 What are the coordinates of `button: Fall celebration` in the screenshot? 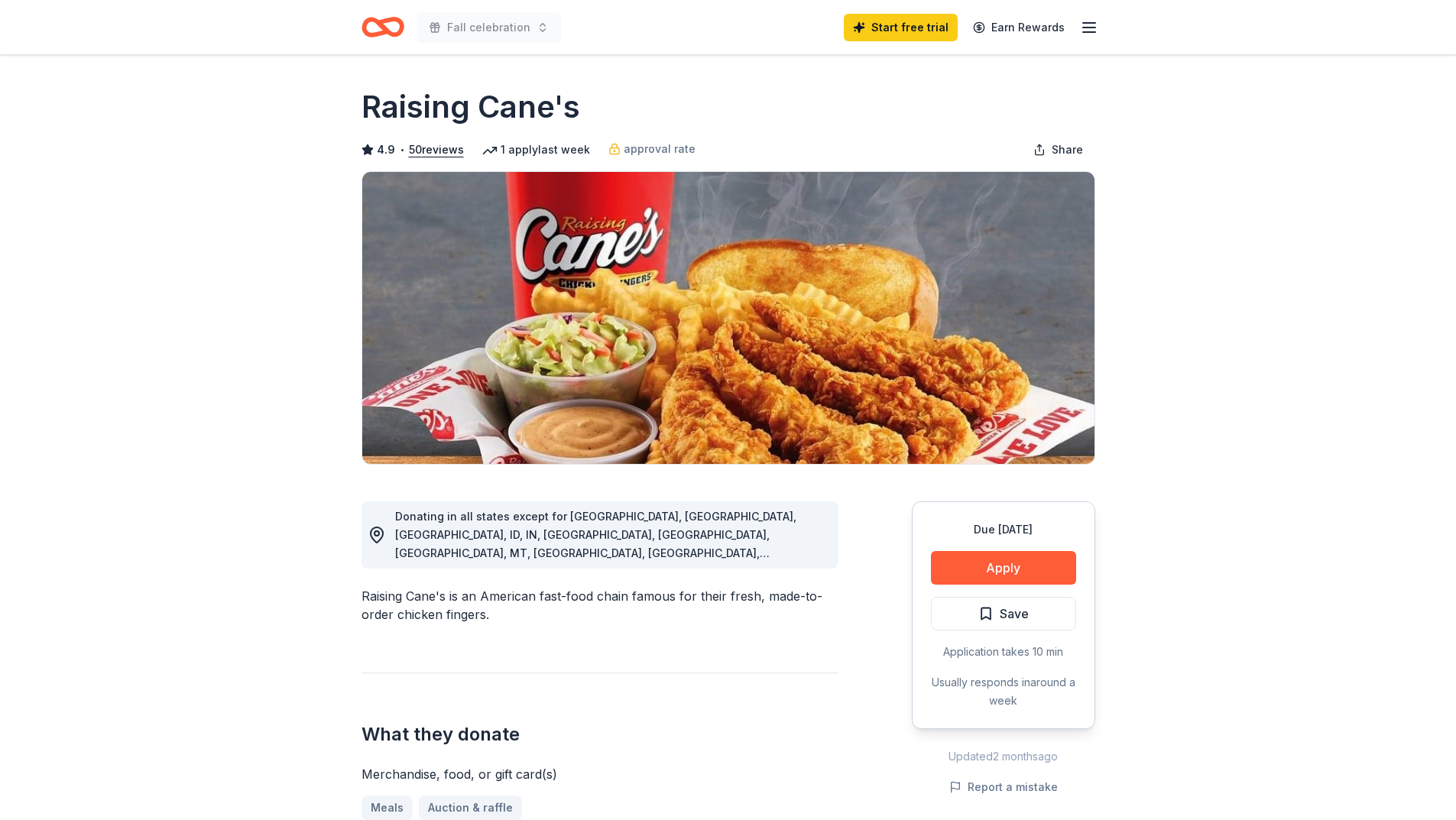 It's located at (488, 27).